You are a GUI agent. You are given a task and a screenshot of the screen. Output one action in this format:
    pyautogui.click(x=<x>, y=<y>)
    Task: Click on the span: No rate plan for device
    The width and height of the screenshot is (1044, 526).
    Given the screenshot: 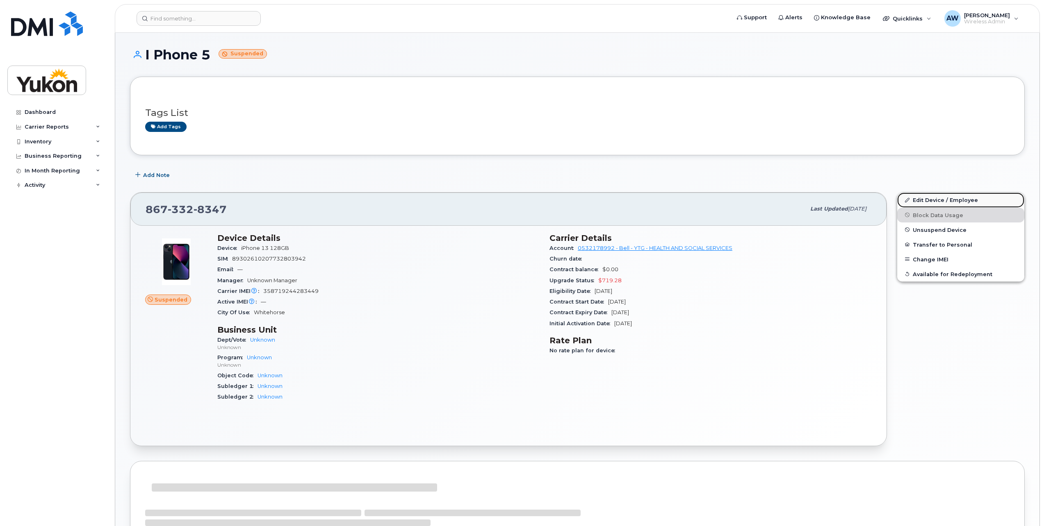 What is the action you would take?
    pyautogui.click(x=584, y=351)
    